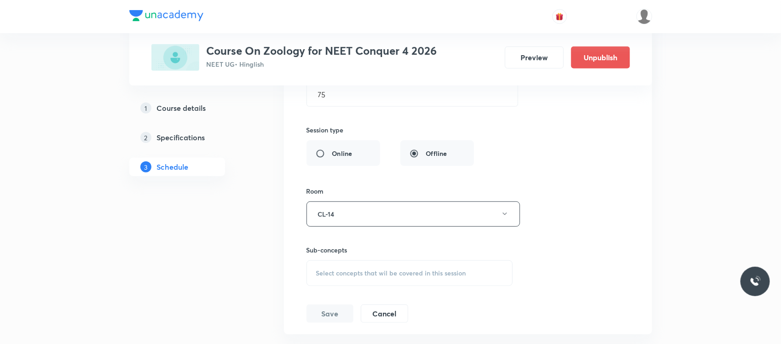 The width and height of the screenshot is (781, 344). I want to click on a: 1Course details, so click(192, 108).